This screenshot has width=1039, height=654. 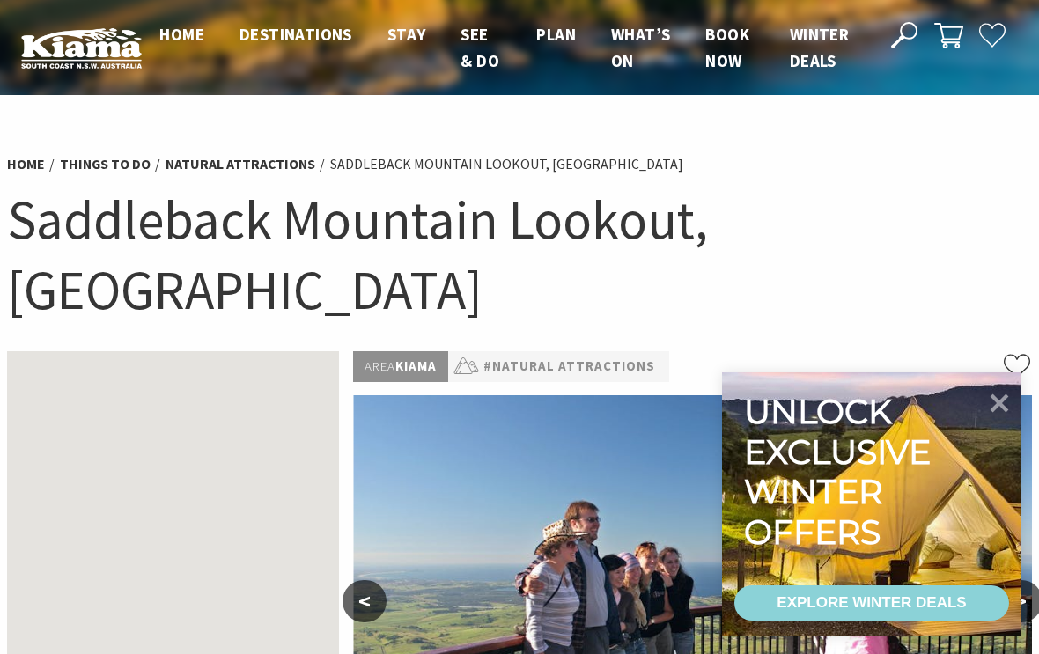 What do you see at coordinates (407, 34) in the screenshot?
I see `span: Stay` at bounding box center [407, 34].